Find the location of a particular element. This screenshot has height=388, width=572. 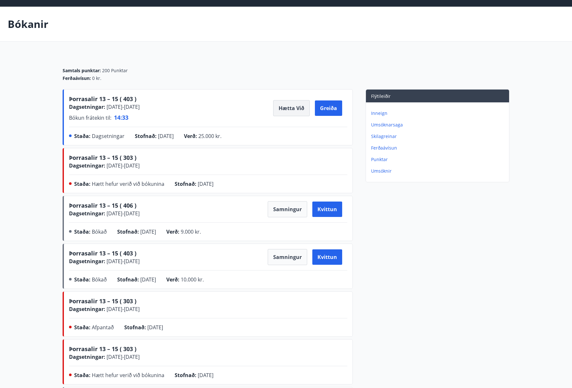

p: Umsóknir is located at coordinates (439, 171).